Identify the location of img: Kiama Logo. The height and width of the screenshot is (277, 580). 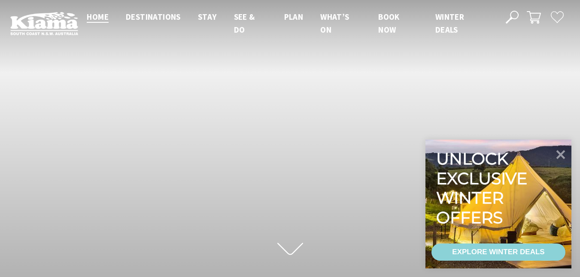
(44, 23).